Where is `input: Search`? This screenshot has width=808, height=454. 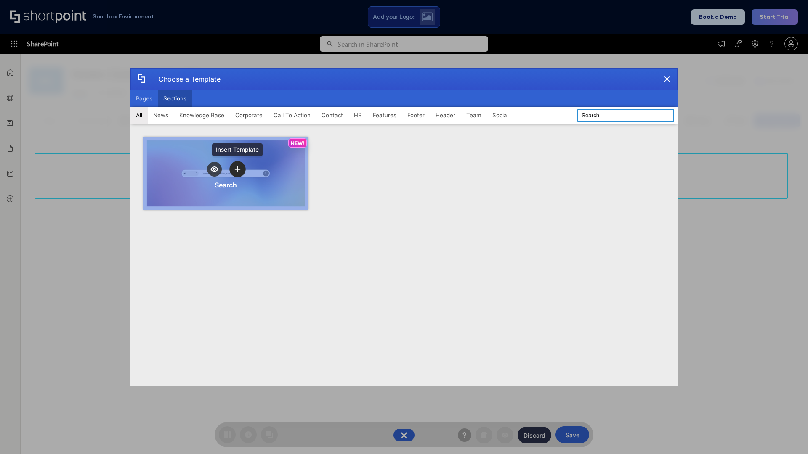
input: Search is located at coordinates (626, 116).